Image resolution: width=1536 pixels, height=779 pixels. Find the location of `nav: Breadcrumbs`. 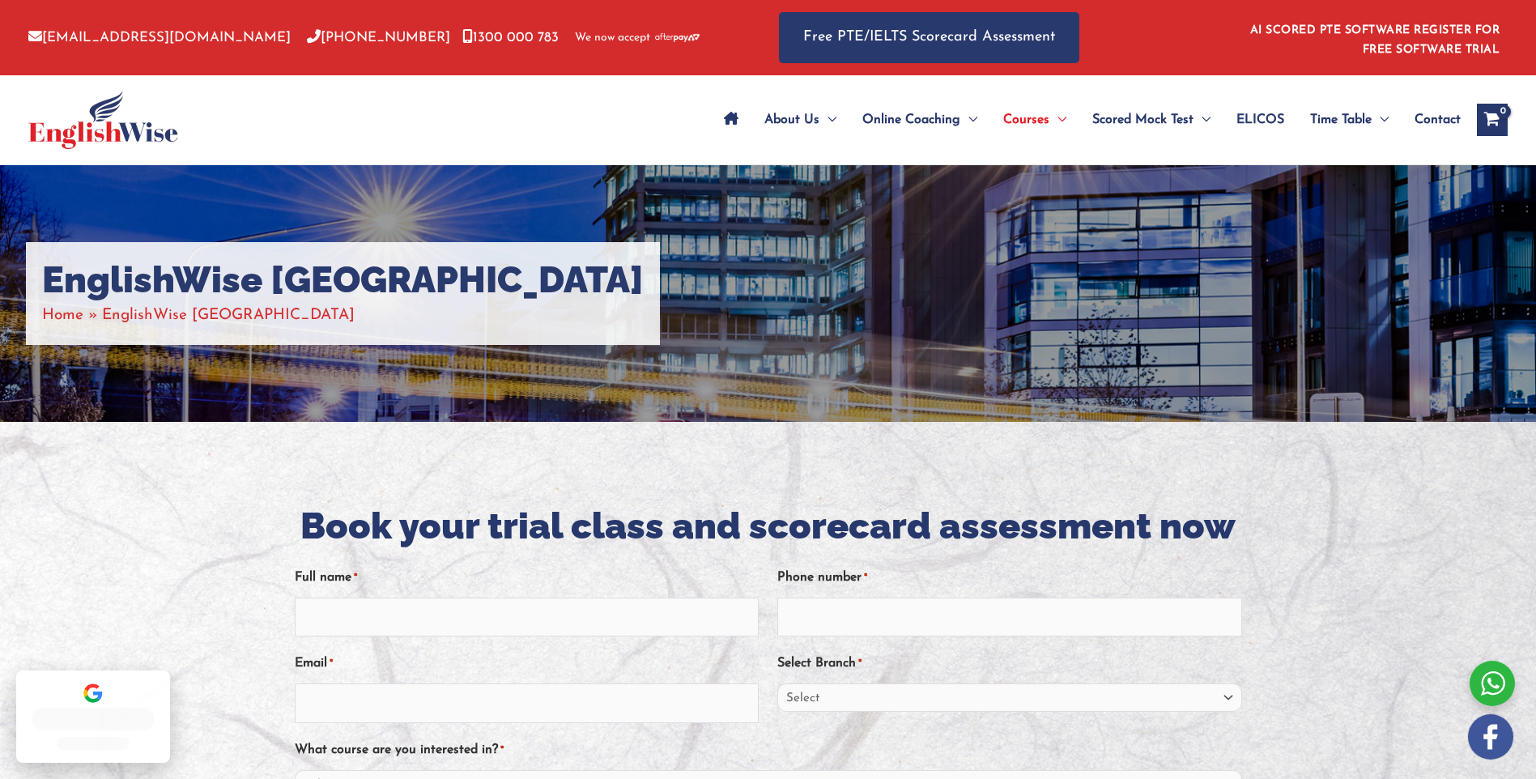

nav: Breadcrumbs is located at coordinates (342, 315).